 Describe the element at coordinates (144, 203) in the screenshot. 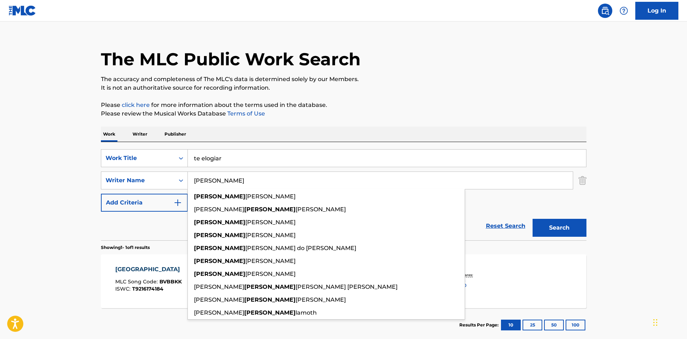

I see `button: Add Criteria` at that location.